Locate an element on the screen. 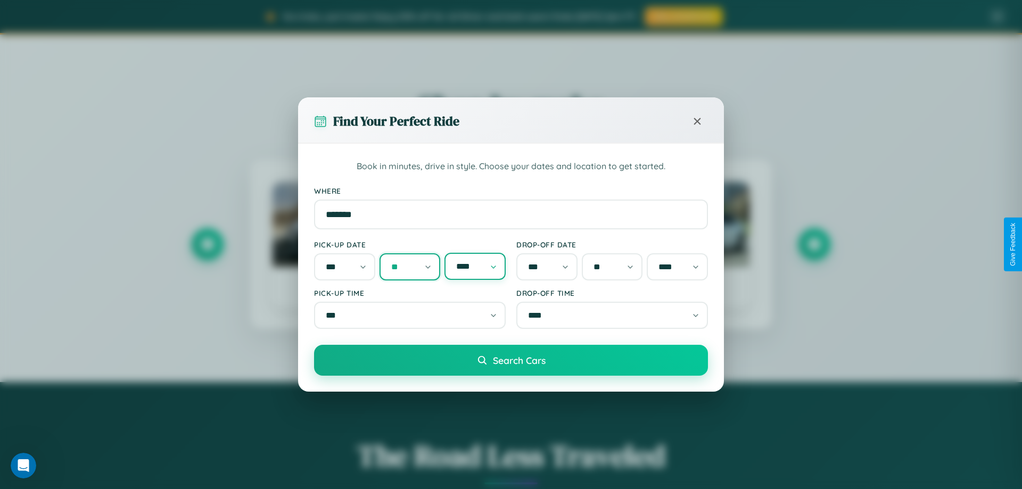 This screenshot has height=489, width=1022. h3: Find Your Perfect Ride is located at coordinates (396, 121).